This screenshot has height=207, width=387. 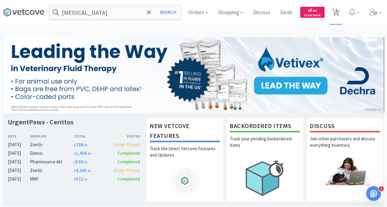 I want to click on div: Date, so click(x=19, y=136).